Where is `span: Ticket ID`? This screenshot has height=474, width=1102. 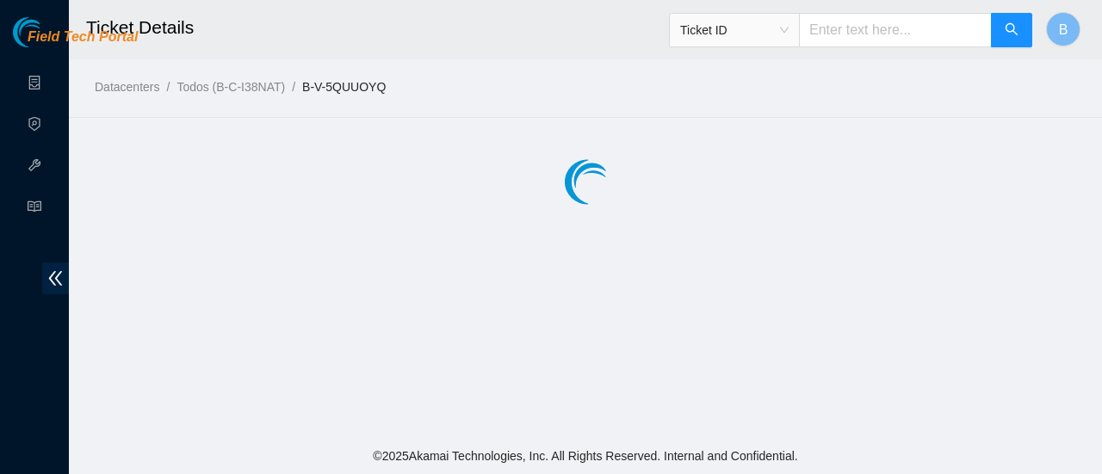 span: Ticket ID is located at coordinates (734, 30).